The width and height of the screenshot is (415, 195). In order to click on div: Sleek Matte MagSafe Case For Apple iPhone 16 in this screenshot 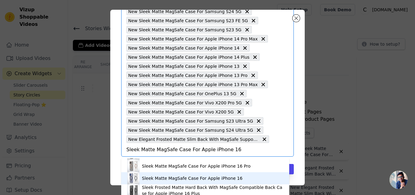, I will do `click(192, 178)`.